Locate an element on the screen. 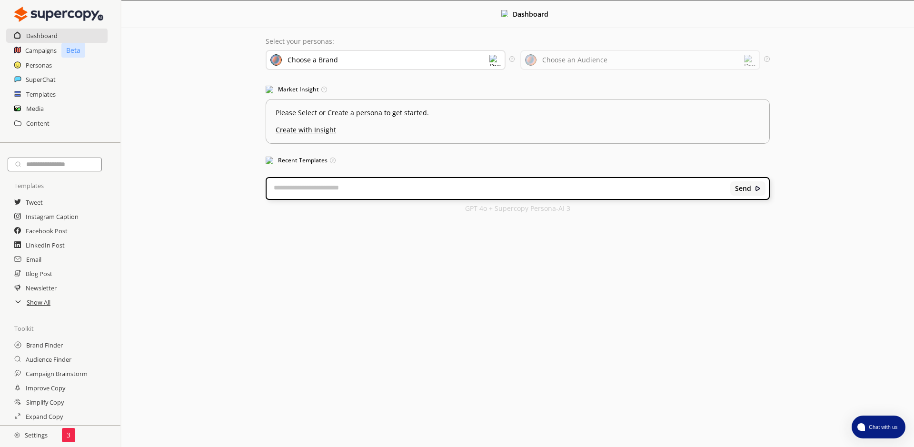  h2: LinkedIn Post is located at coordinates (45, 245).